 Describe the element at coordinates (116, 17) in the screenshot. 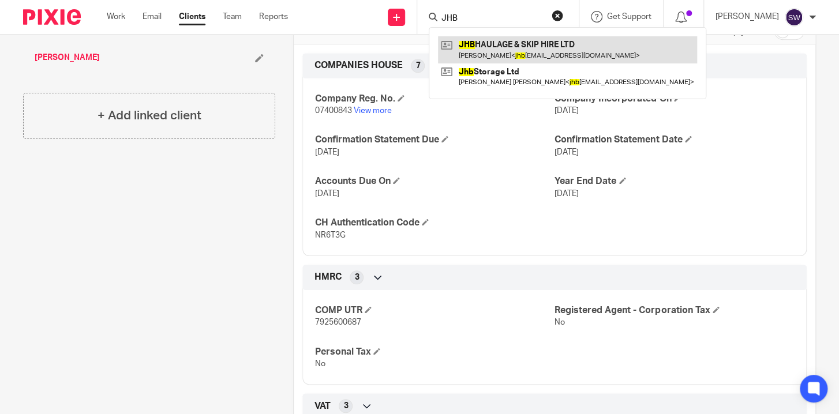

I see `a: Work` at that location.